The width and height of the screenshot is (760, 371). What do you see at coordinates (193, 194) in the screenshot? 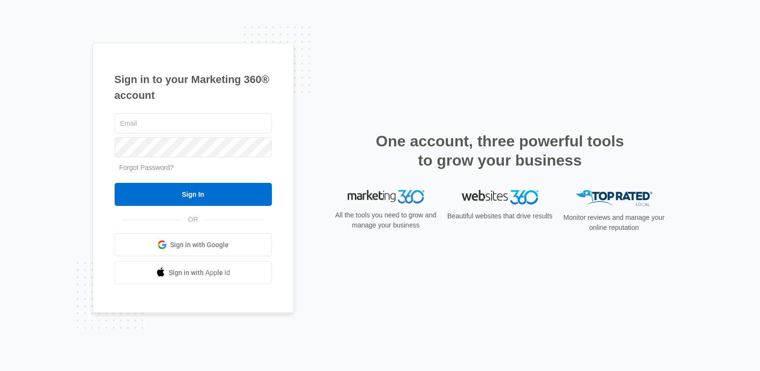
I see `input: Sign In` at bounding box center [193, 194].